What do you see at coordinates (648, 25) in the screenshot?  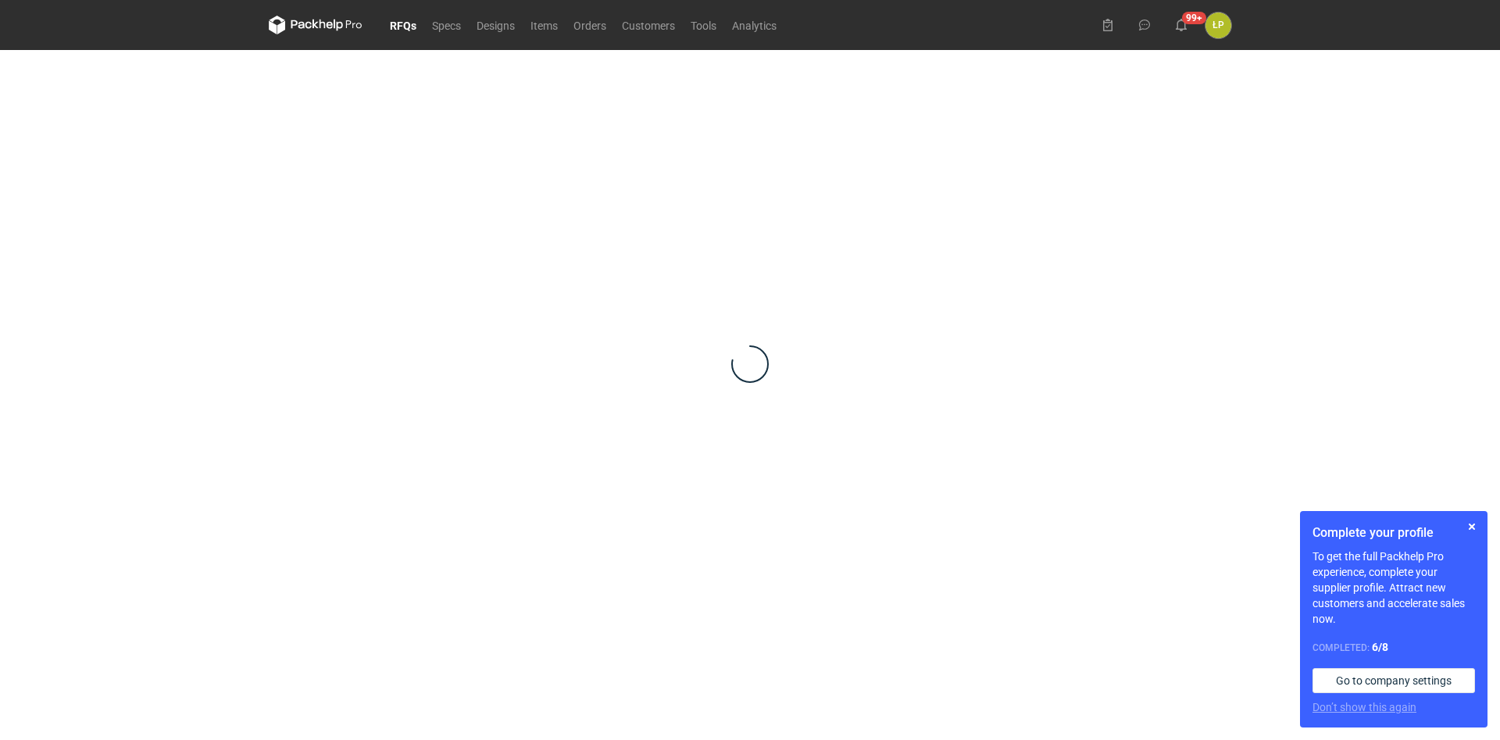 I see `a: Customers` at bounding box center [648, 25].